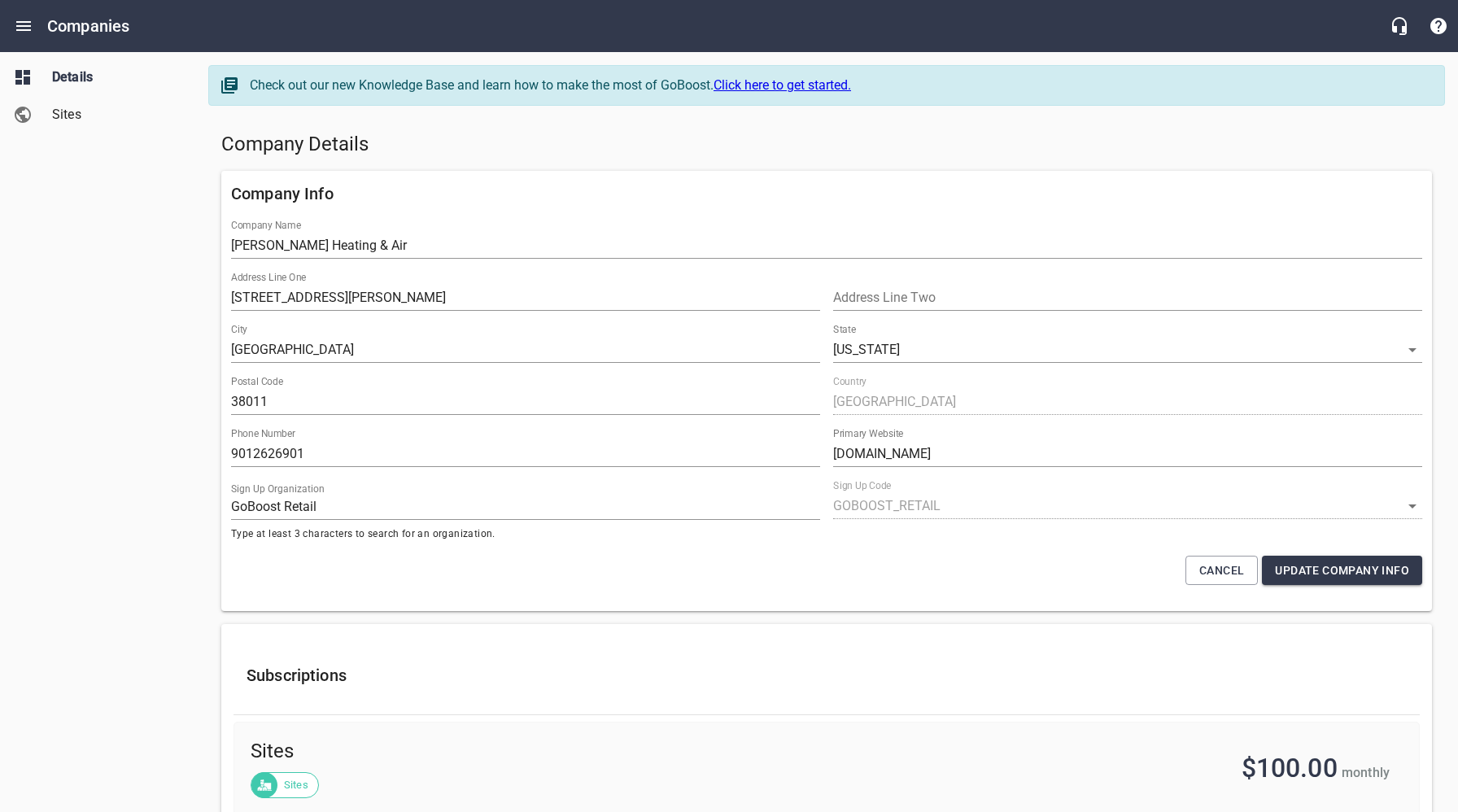 The height and width of the screenshot is (812, 1458). I want to click on a: Click here to get started., so click(782, 85).